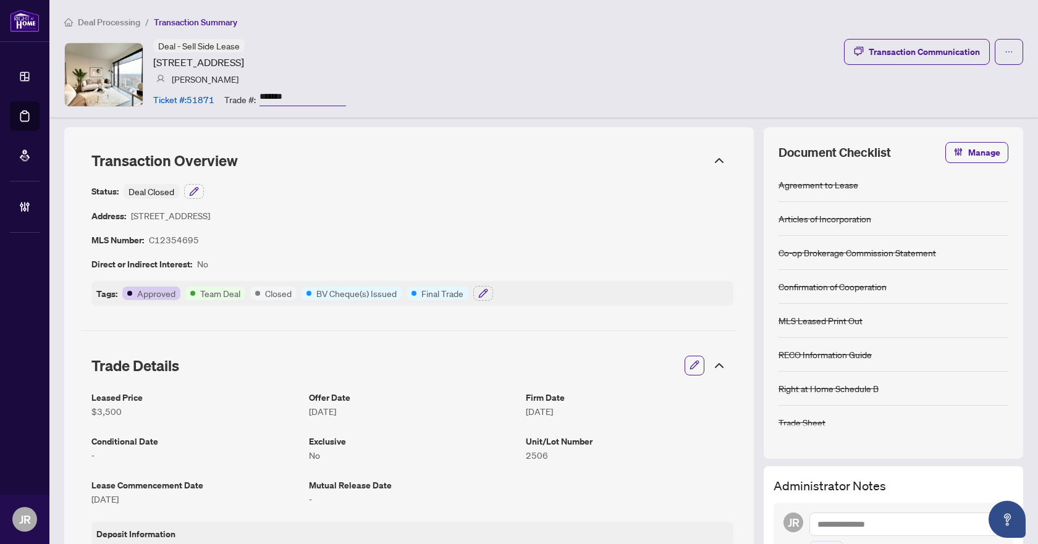 This screenshot has width=1038, height=544. I want to click on div: Right at Home Schedule B, so click(829, 389).